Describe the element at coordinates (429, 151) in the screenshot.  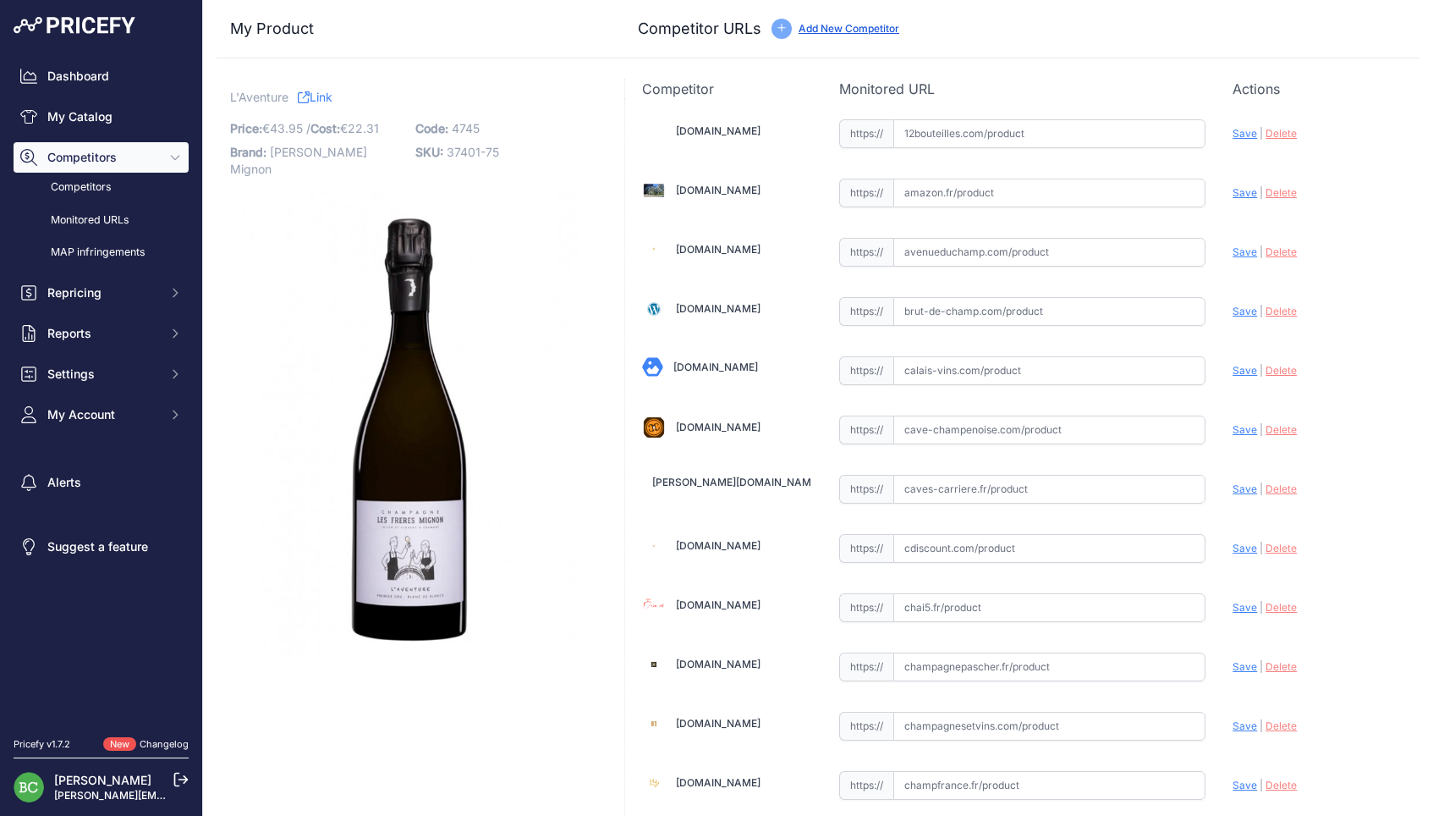
I see `span: SKU:` at that location.